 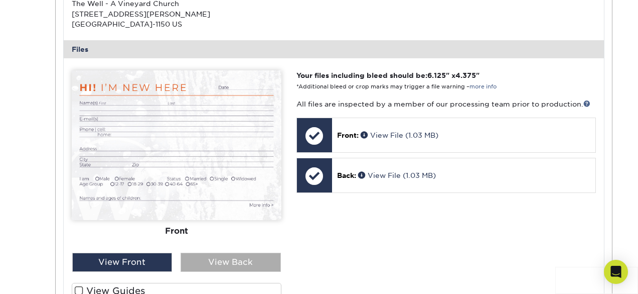 I want to click on div: View Front, so click(x=122, y=262).